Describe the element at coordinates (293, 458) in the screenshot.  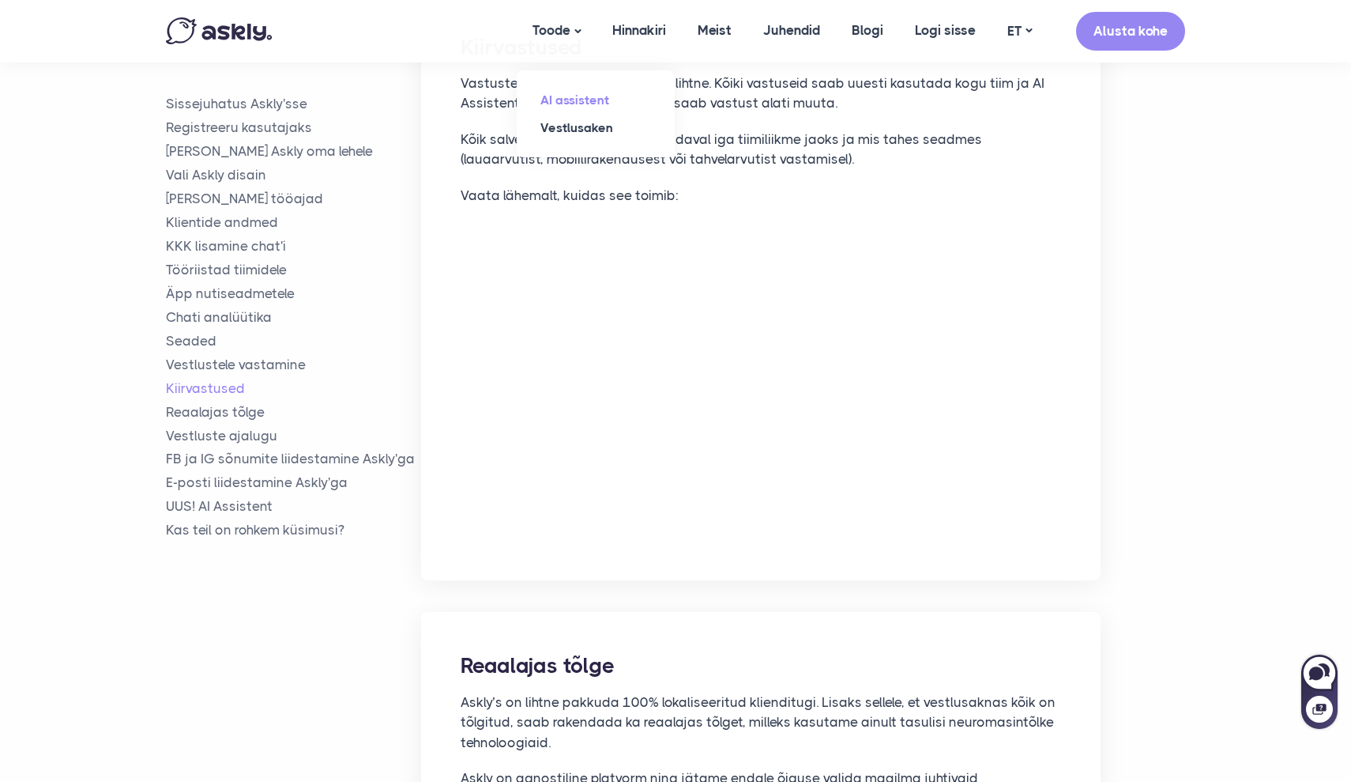
I see `a: FB ja IG sõnumite liidestamine Askly'ga` at that location.